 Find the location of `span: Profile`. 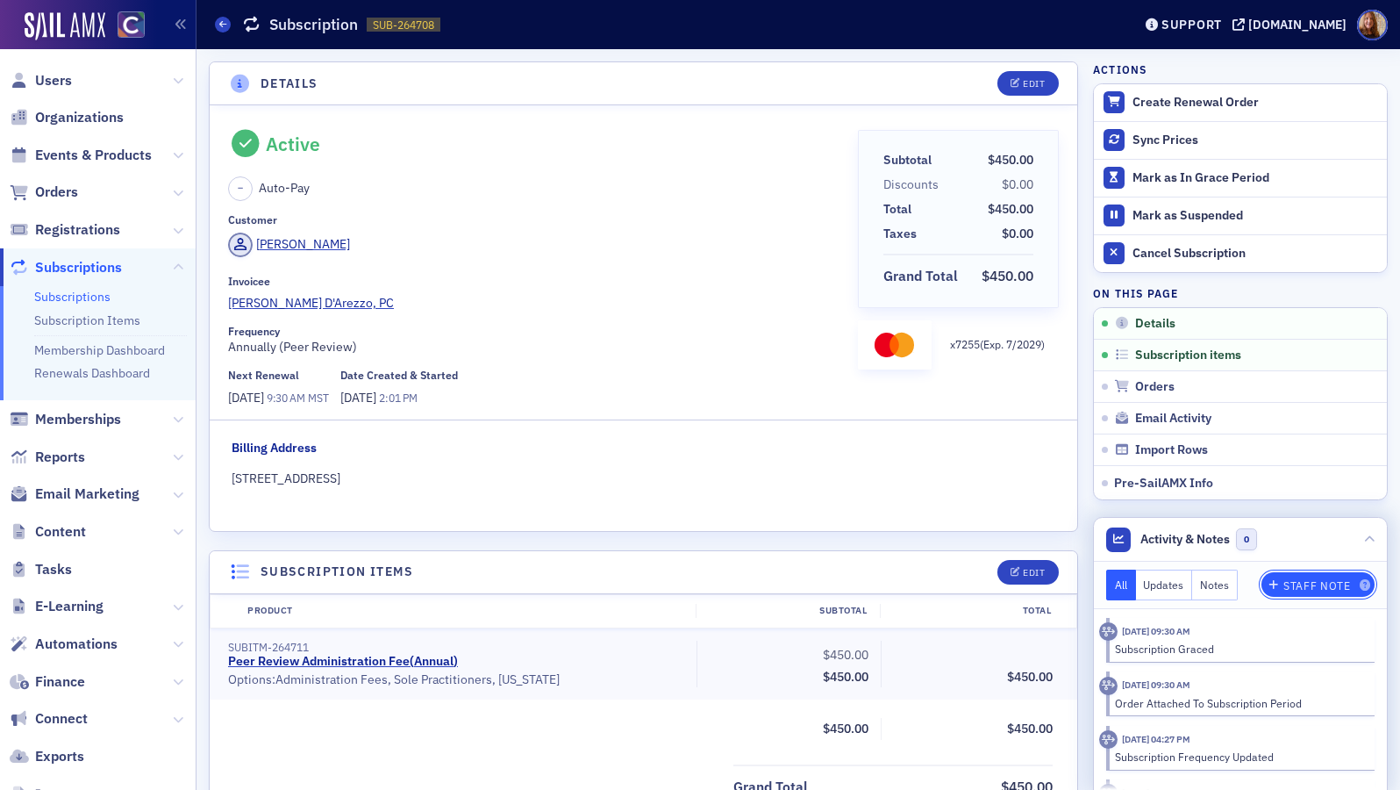

span: Profile is located at coordinates (1372, 25).